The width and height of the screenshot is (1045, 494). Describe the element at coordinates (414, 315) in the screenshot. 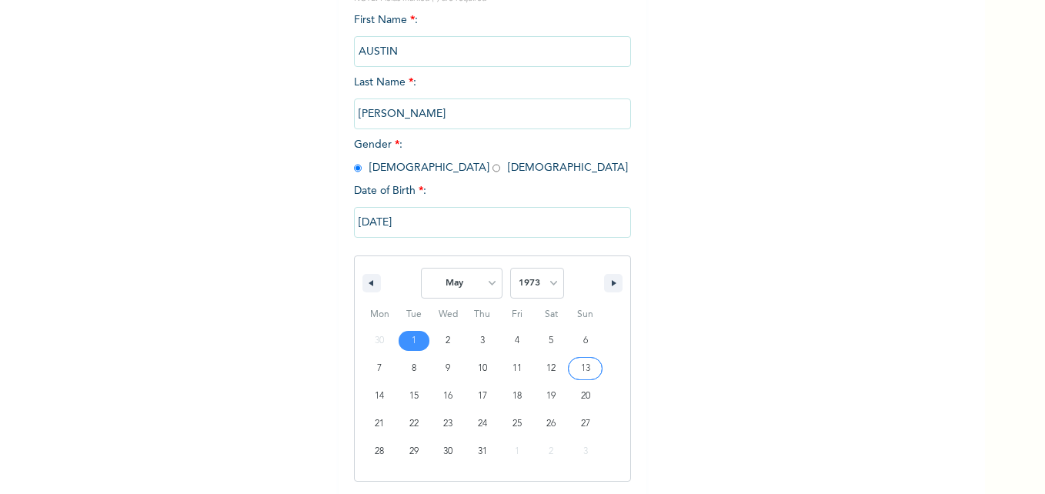

I see `span: Tue` at that location.